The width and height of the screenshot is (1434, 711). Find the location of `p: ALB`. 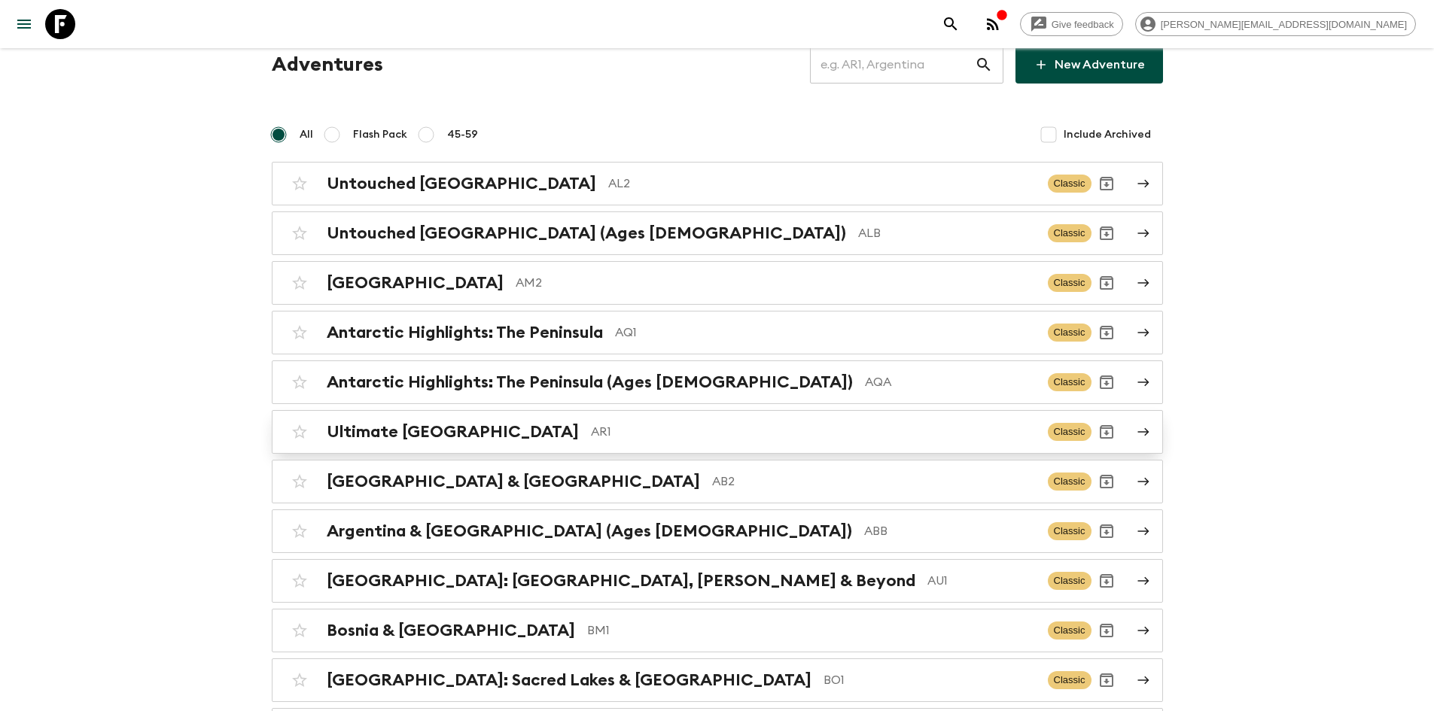

p: ALB is located at coordinates (947, 233).